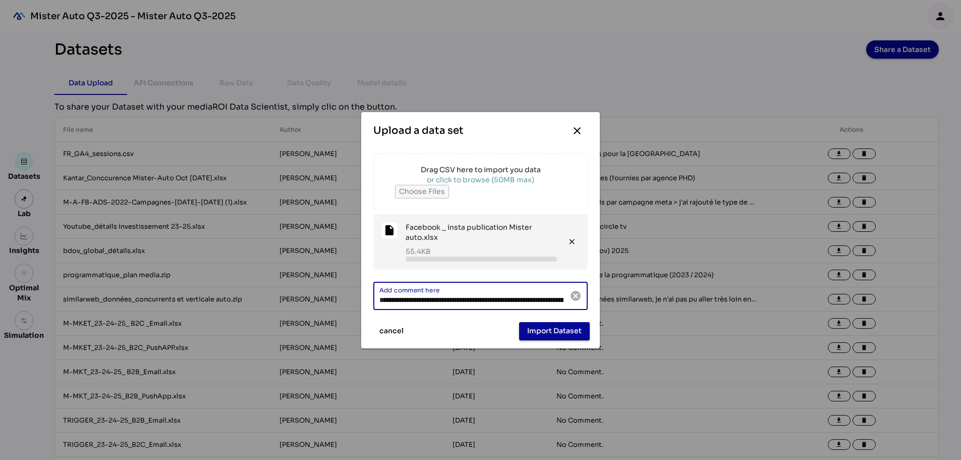 Image resolution: width=961 pixels, height=460 pixels. I want to click on input: Add comment here, so click(471, 296).